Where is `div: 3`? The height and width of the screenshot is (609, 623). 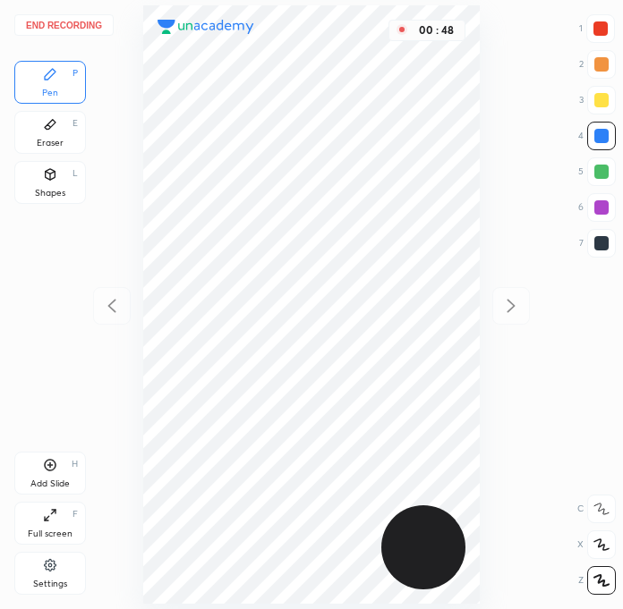 div: 3 is located at coordinates (597, 100).